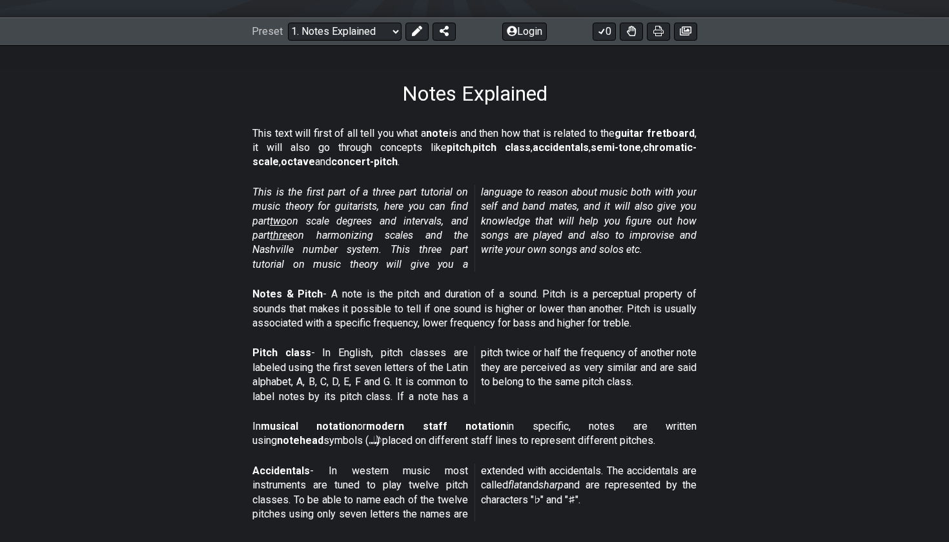  What do you see at coordinates (631, 32) in the screenshot?
I see `button: Toggle Dexterity for all fretkits` at bounding box center [631, 32].